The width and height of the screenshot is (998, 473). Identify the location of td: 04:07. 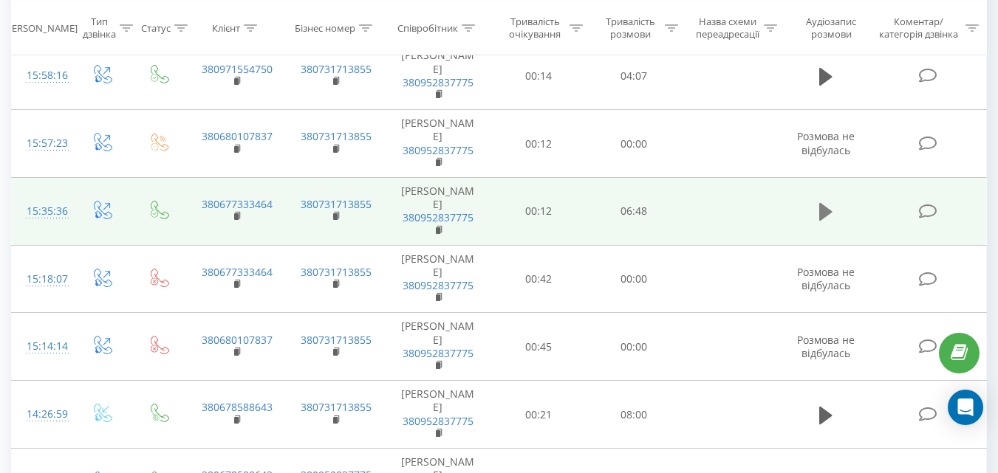
(634, 76).